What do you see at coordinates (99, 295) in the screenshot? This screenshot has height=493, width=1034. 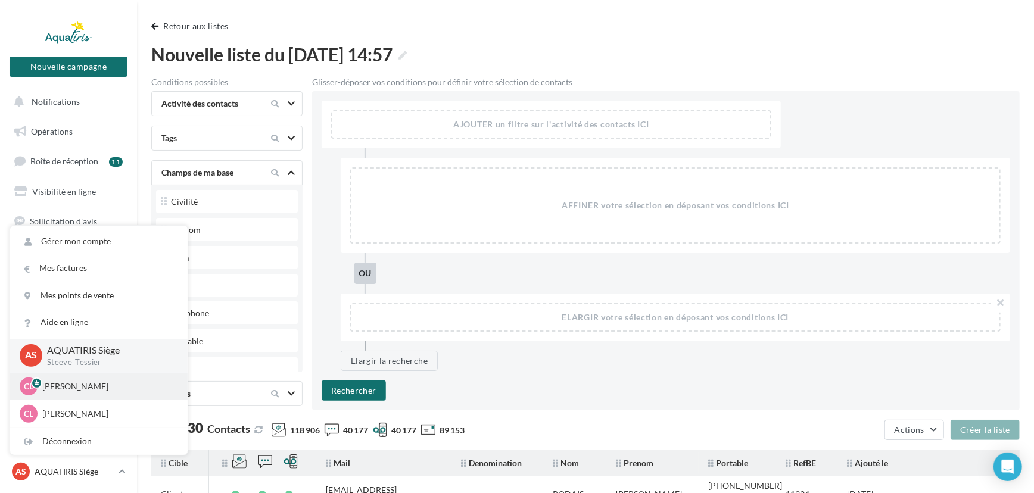 I see `a: Mes points de vente` at bounding box center [99, 295].